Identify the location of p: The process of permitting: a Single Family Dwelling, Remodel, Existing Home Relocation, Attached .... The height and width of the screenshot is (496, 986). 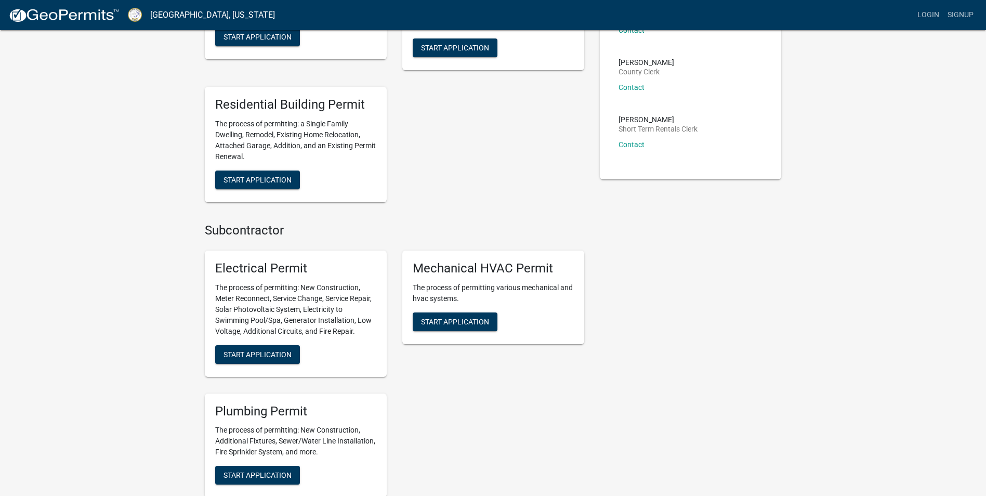
(296, 140).